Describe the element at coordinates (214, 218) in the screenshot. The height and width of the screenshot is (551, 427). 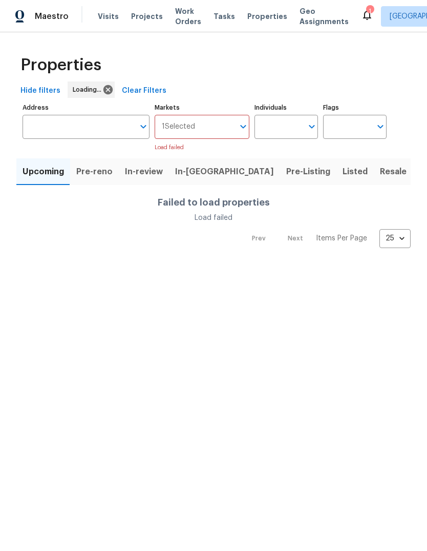
I see `div: Load failed` at that location.